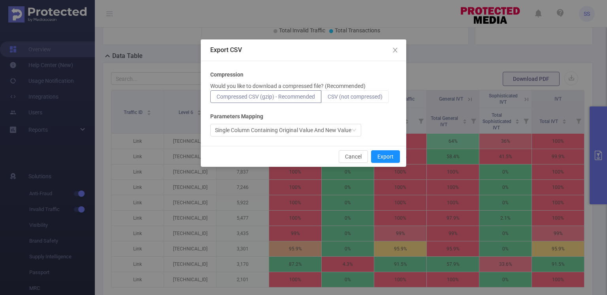 The height and width of the screenshot is (295, 607). What do you see at coordinates (395, 50) in the screenshot?
I see `i: icon: close` at bounding box center [395, 50].